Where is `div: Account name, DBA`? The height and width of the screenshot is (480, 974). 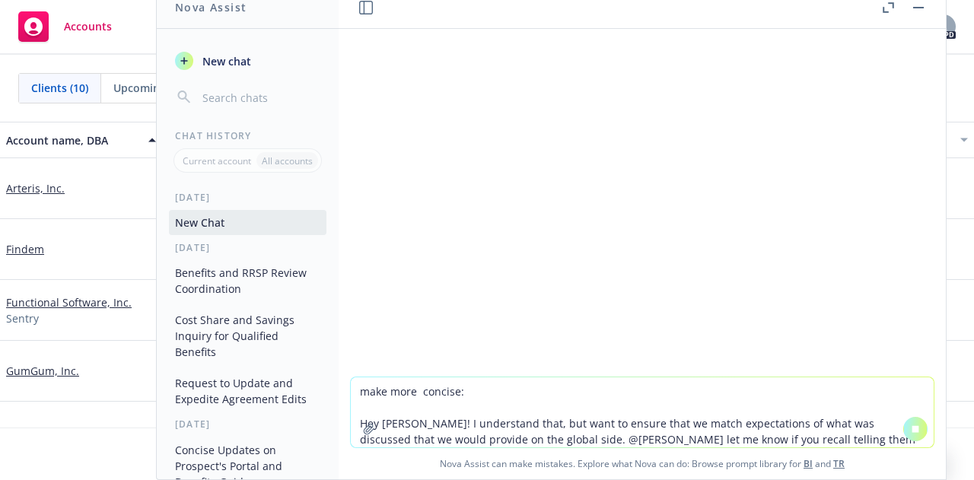 div: Account name, DBA is located at coordinates (72, 140).